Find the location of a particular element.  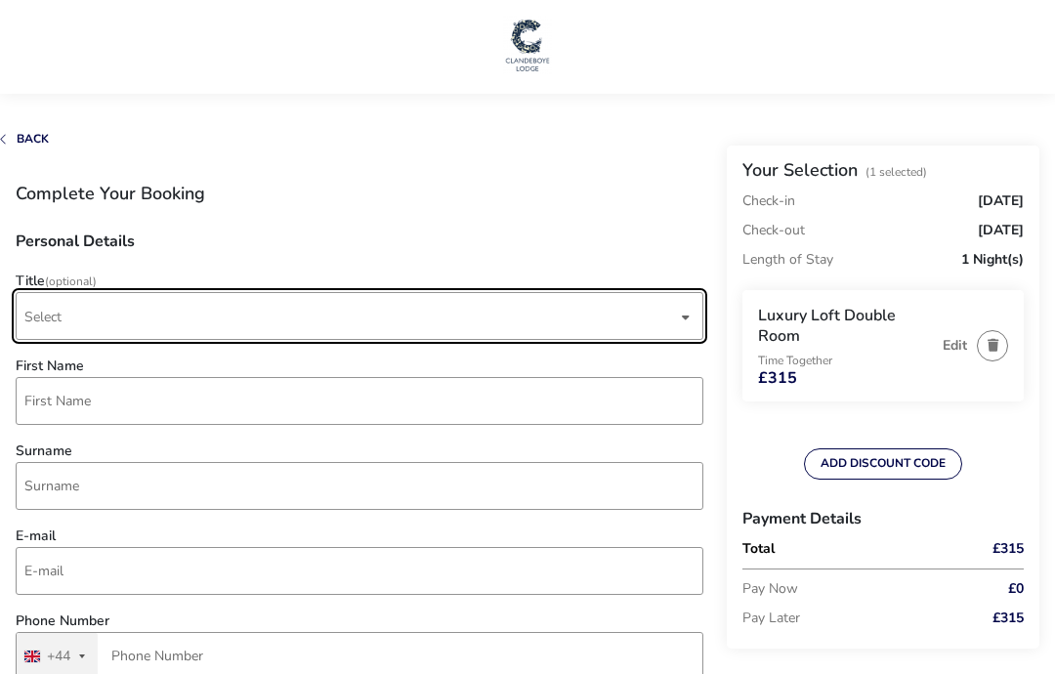

h3: Luxury Loft Double Room is located at coordinates (845, 326).